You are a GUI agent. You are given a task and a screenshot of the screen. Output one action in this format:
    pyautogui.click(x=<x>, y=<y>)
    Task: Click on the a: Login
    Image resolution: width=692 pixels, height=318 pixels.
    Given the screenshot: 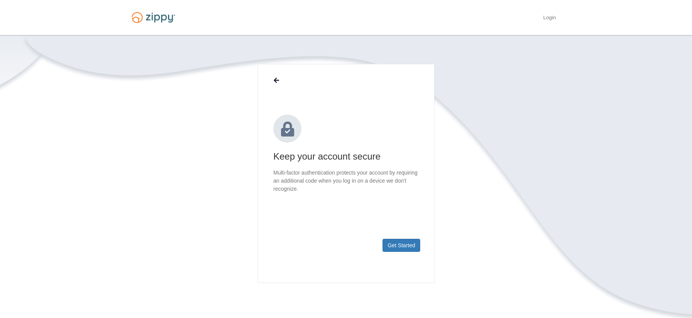 What is the action you would take?
    pyautogui.click(x=550, y=18)
    